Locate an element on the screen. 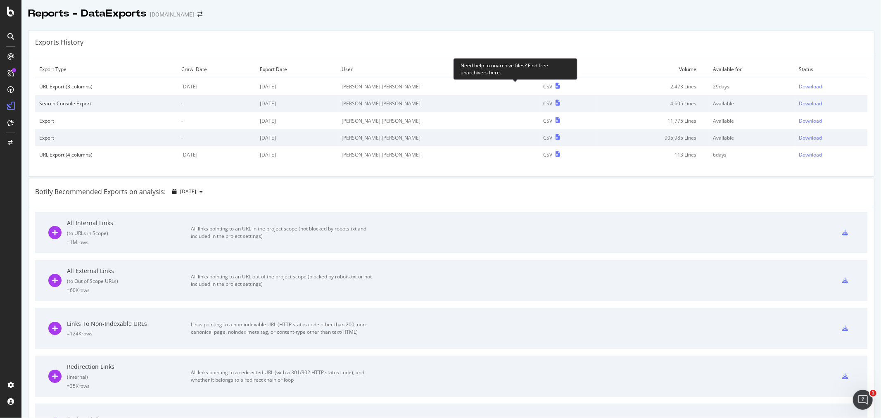 Image resolution: width=881 pixels, height=418 pixels. div: Botify Recommended Exports on analysis: is located at coordinates (100, 192).